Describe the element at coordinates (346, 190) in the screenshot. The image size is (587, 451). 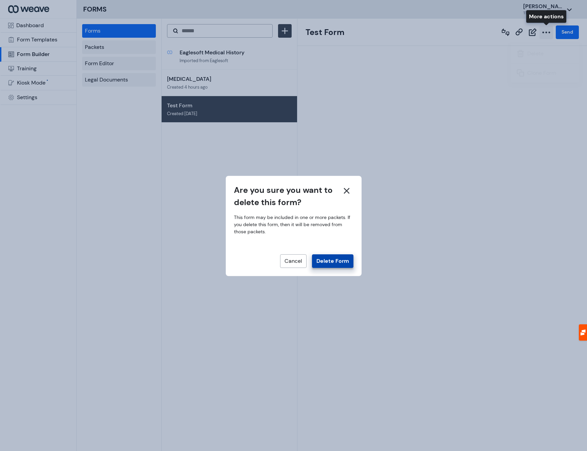
I see `button: close` at that location.